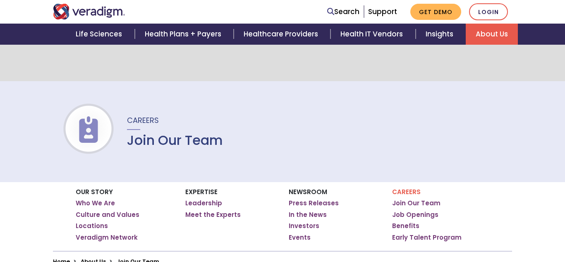 Image resolution: width=565 pixels, height=262 pixels. Describe the element at coordinates (491, 34) in the screenshot. I see `a: About Us` at that location.